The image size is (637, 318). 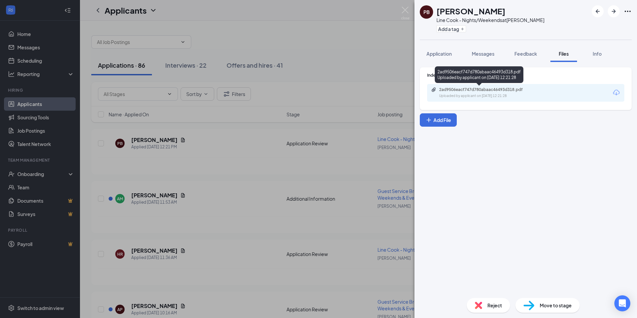 What do you see at coordinates (438, 120) in the screenshot?
I see `button: Add FilePlus` at bounding box center [438, 120].